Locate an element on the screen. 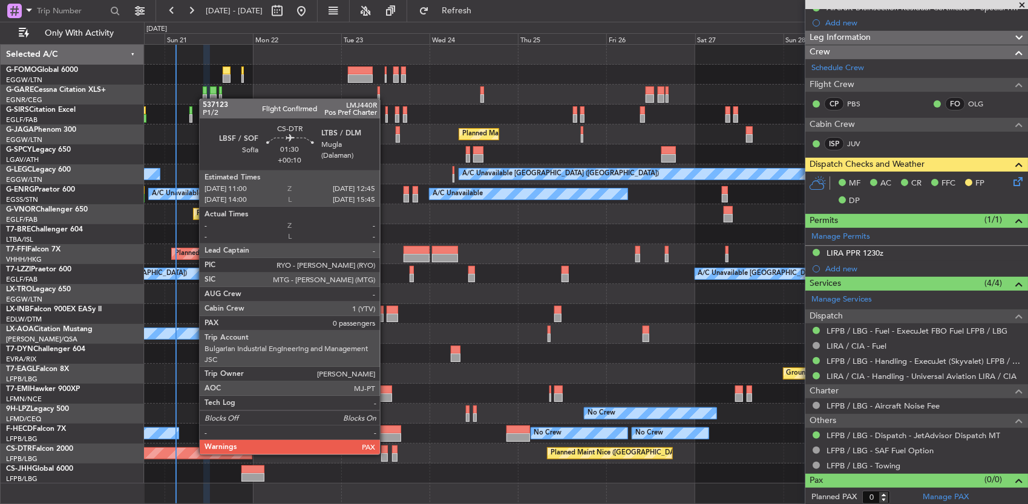  a: Schedule Crew is located at coordinates (837, 68).